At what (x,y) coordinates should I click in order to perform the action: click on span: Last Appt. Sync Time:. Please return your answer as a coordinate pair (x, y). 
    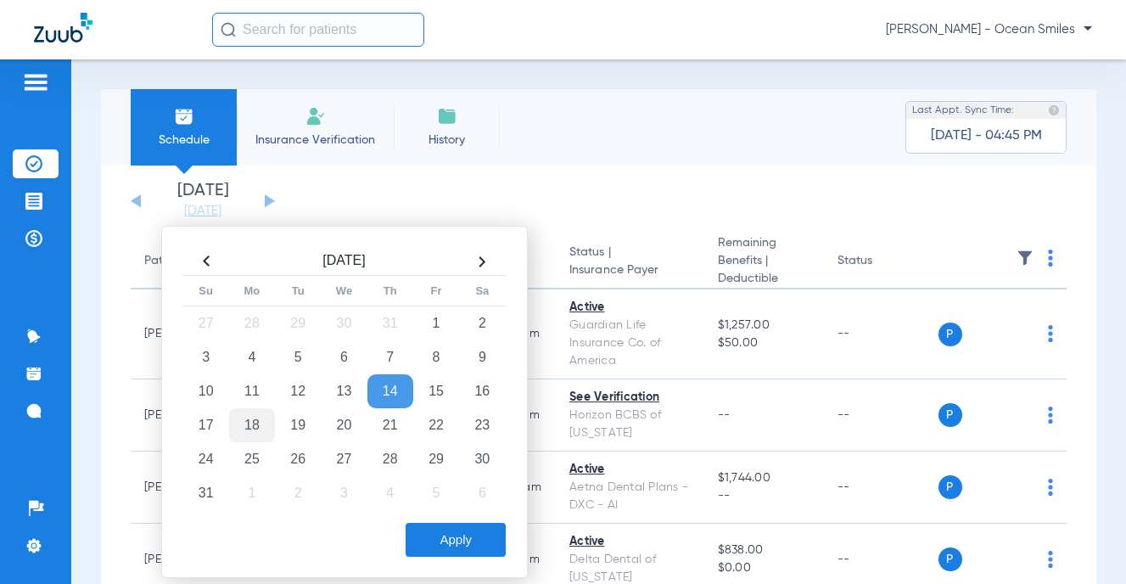
    Looking at the image, I should click on (963, 110).